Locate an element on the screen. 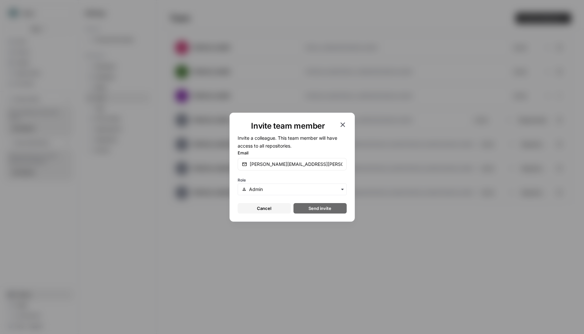 This screenshot has width=584, height=334. button: Cancel is located at coordinates (264, 208).